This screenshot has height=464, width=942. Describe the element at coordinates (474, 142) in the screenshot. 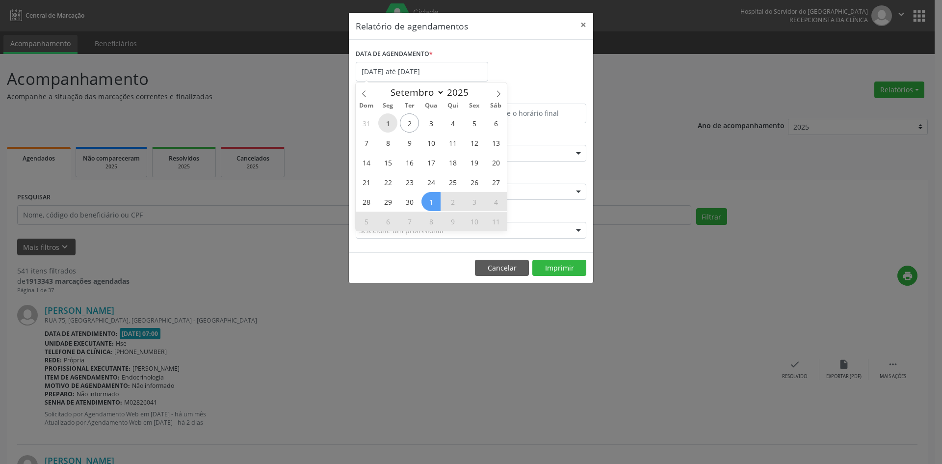

I see `span: Setembro 12, 2025` at that location.